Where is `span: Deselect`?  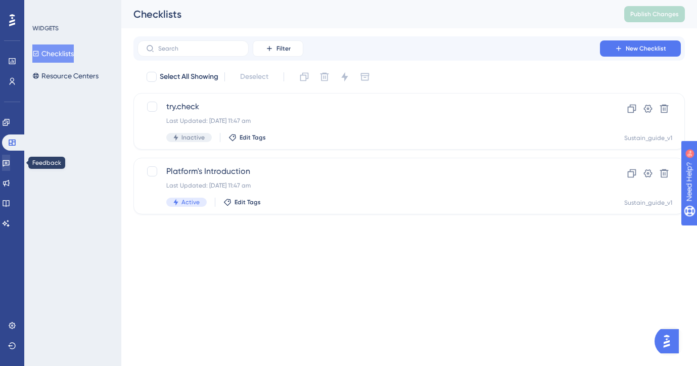
span: Deselect is located at coordinates (254, 77).